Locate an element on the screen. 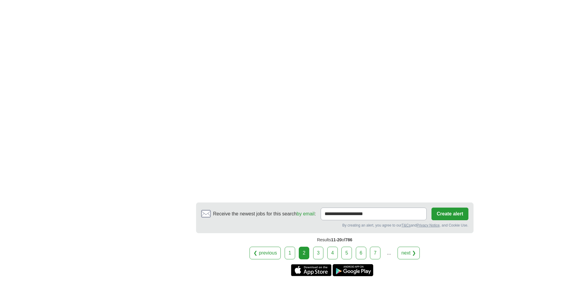 The image size is (572, 281). a: 7 is located at coordinates (375, 253).